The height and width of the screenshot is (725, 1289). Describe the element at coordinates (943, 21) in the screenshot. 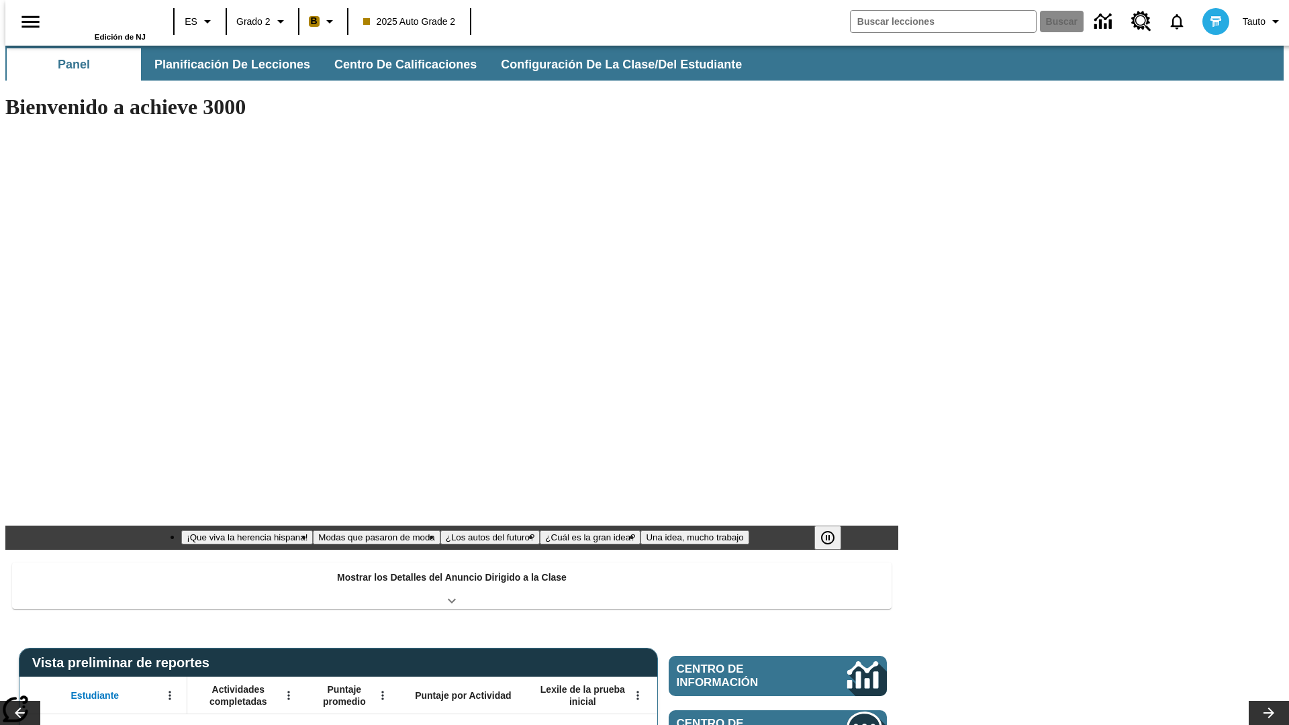

I see `input: Buscar campo` at that location.